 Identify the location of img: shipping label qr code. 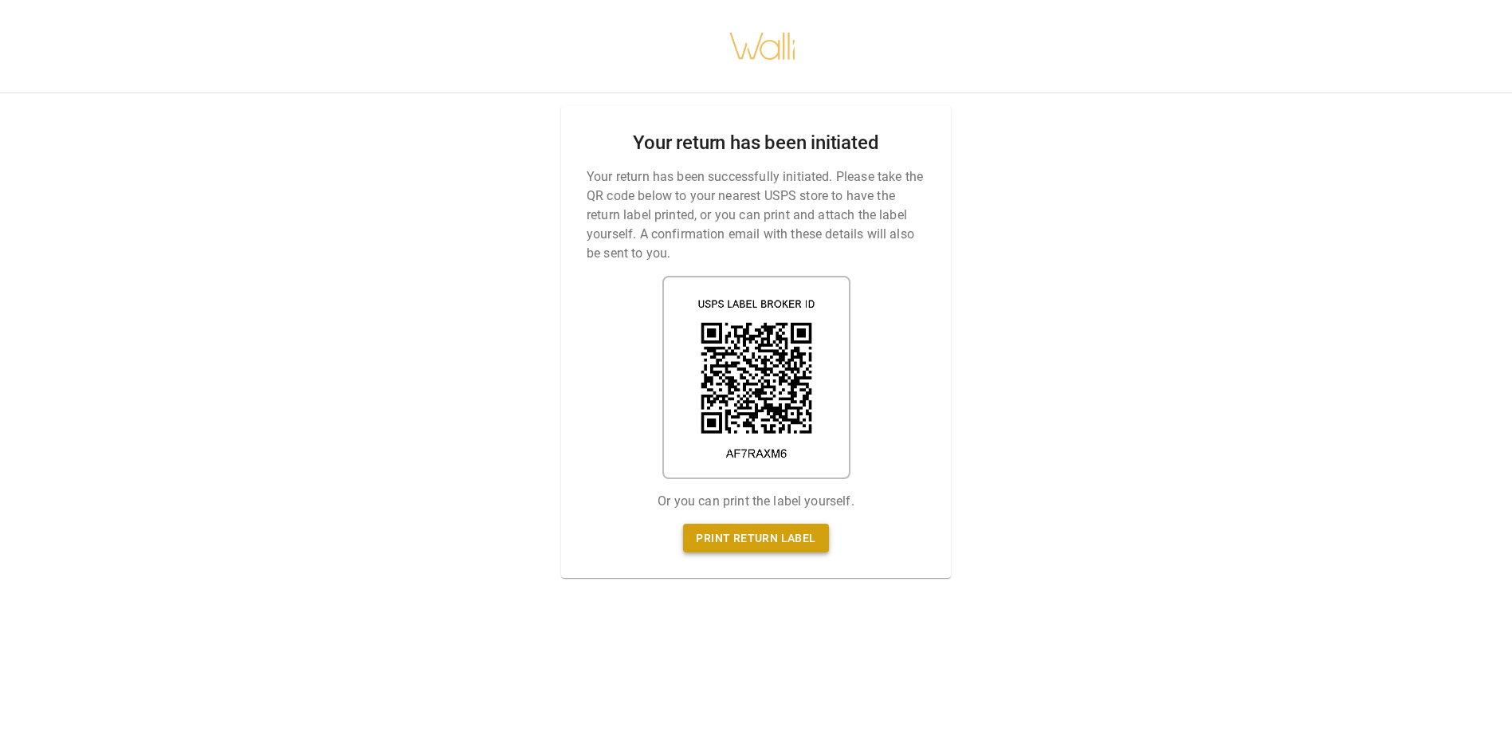
(756, 377).